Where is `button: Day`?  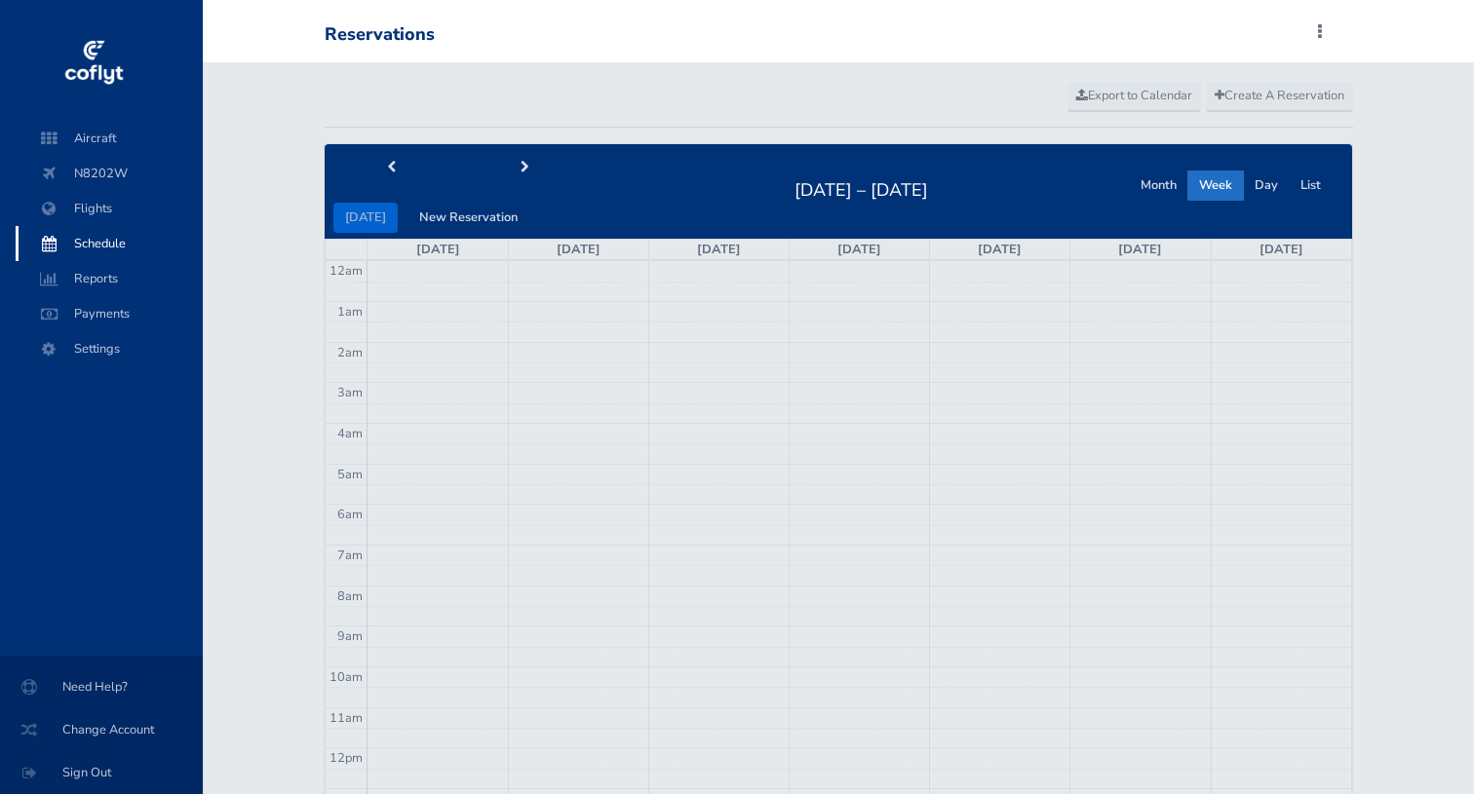 button: Day is located at coordinates (1266, 185).